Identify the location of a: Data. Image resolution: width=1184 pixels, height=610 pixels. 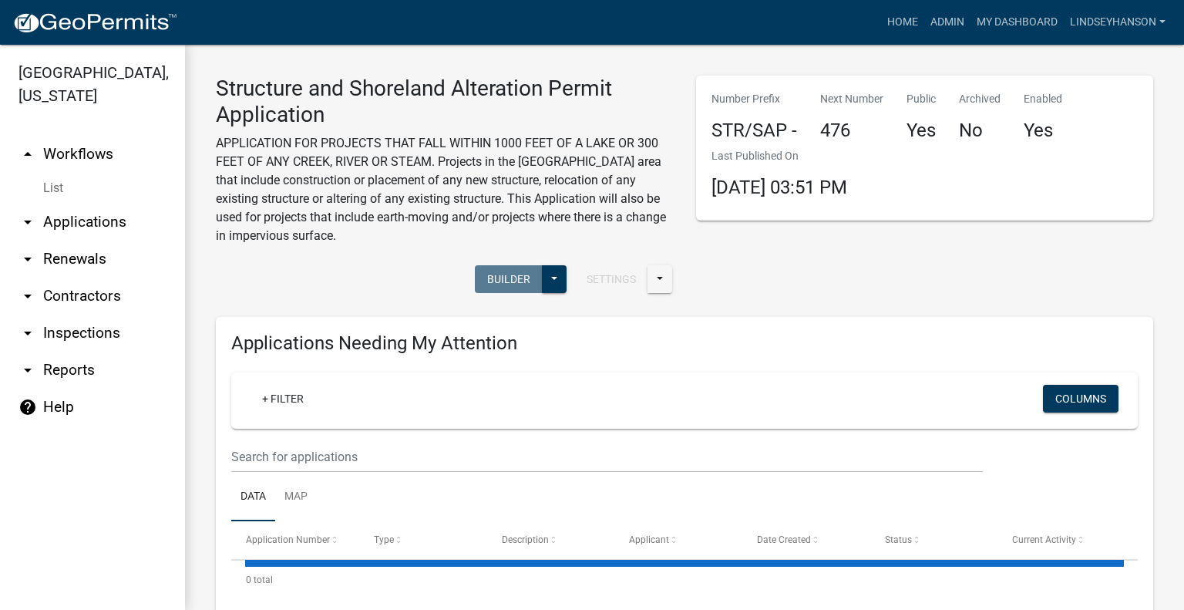
(253, 497).